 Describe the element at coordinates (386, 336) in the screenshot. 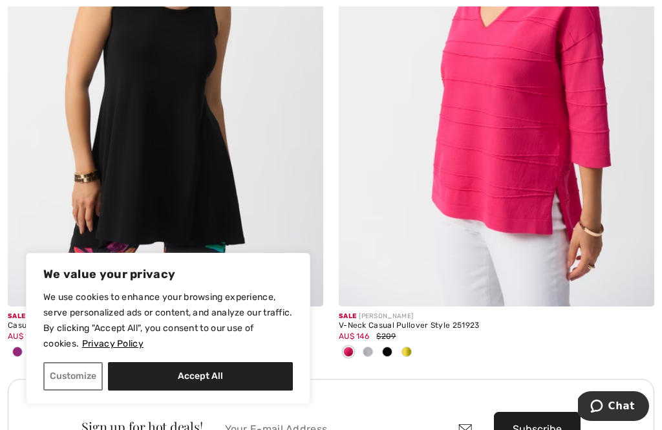

I see `span: $209` at that location.